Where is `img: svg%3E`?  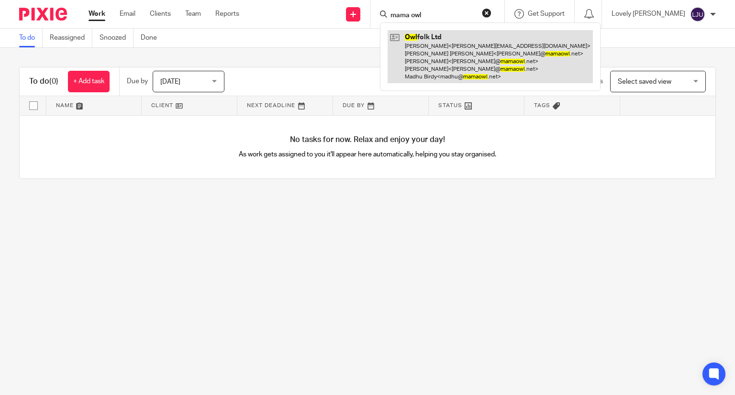 img: svg%3E is located at coordinates (697, 14).